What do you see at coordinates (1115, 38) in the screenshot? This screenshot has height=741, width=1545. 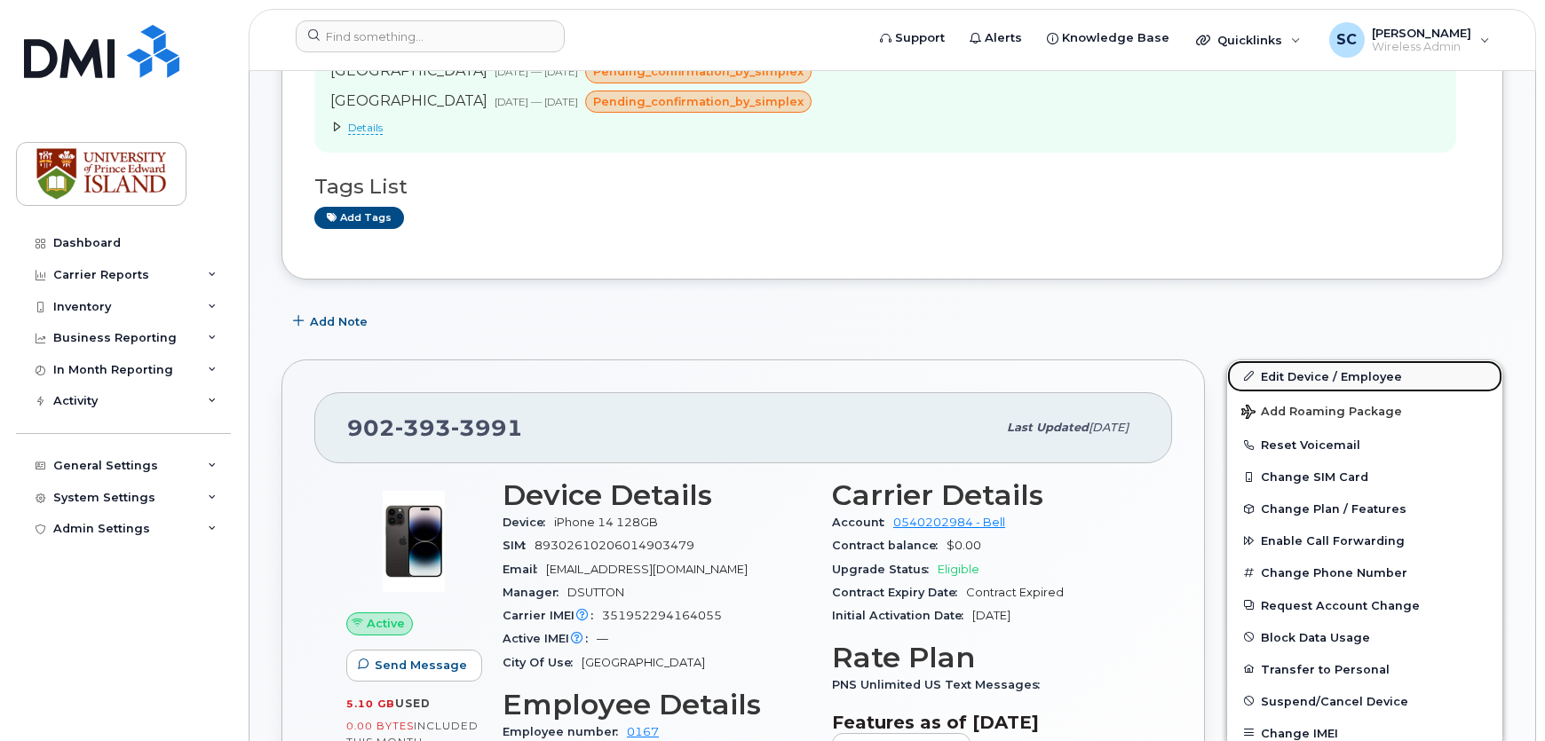 I see `span: Knowledge Base` at bounding box center [1115, 38].